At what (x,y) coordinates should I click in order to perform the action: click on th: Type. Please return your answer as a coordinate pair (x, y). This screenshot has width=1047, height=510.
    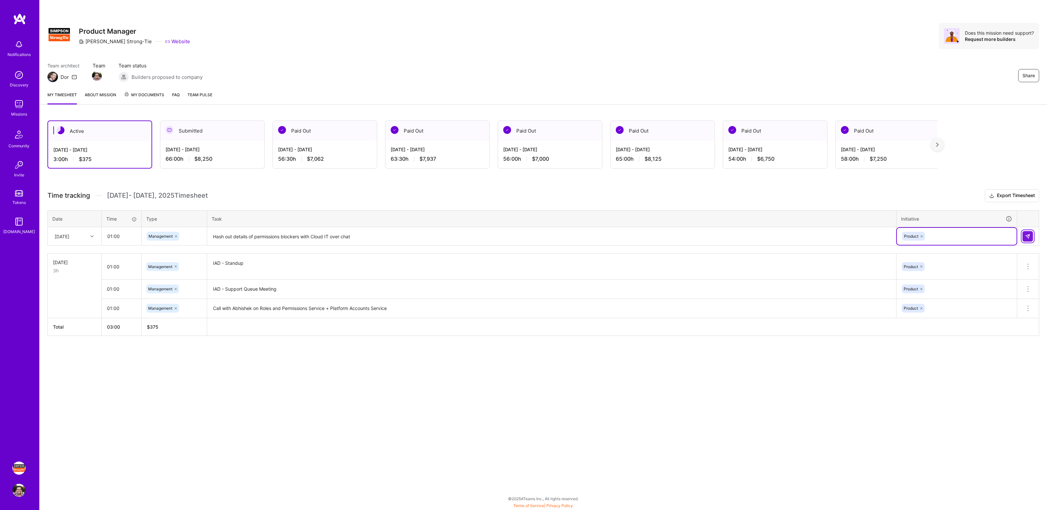
    Looking at the image, I should click on (174, 219).